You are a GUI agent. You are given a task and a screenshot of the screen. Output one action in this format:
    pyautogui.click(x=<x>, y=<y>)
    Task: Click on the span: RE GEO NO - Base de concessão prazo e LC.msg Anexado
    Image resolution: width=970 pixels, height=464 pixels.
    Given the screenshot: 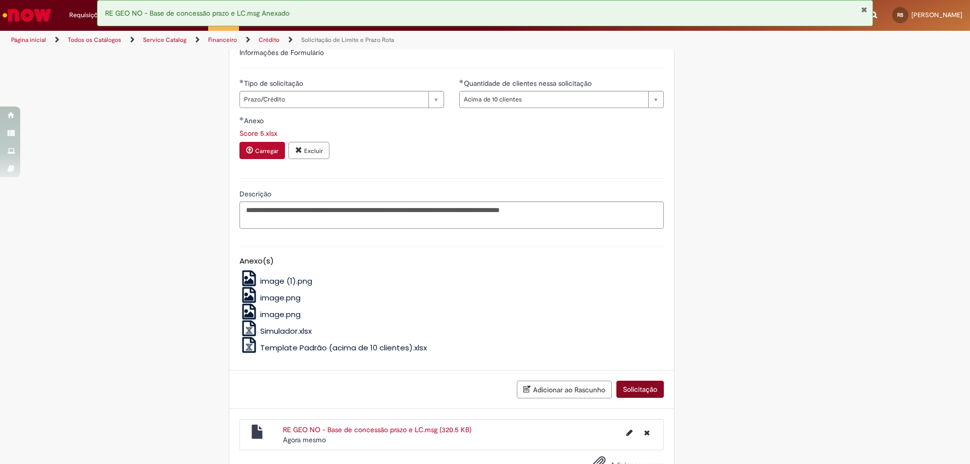 What is the action you would take?
    pyautogui.click(x=197, y=13)
    